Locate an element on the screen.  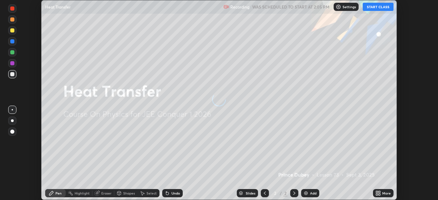
h5: WAS SCHEDULED TO START AT 2:05 PM is located at coordinates (291, 7).